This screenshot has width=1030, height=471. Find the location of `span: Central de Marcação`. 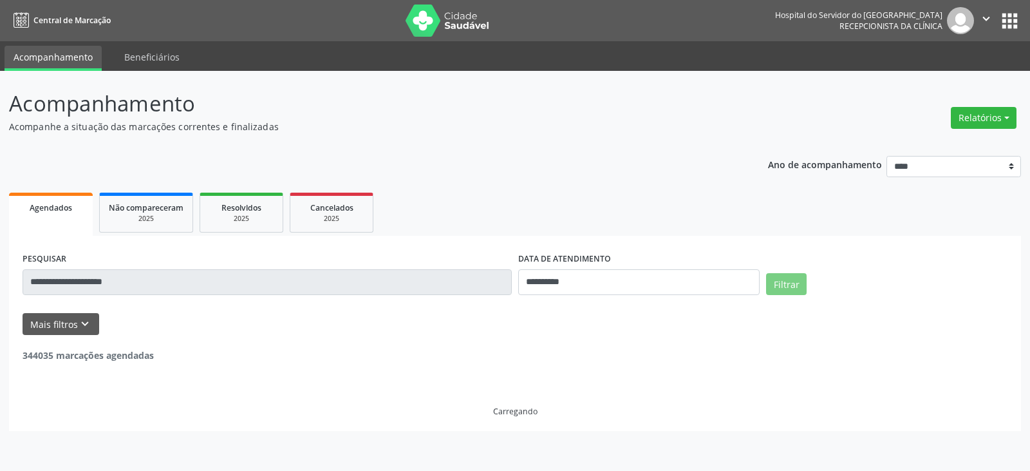

span: Central de Marcação is located at coordinates (72, 20).